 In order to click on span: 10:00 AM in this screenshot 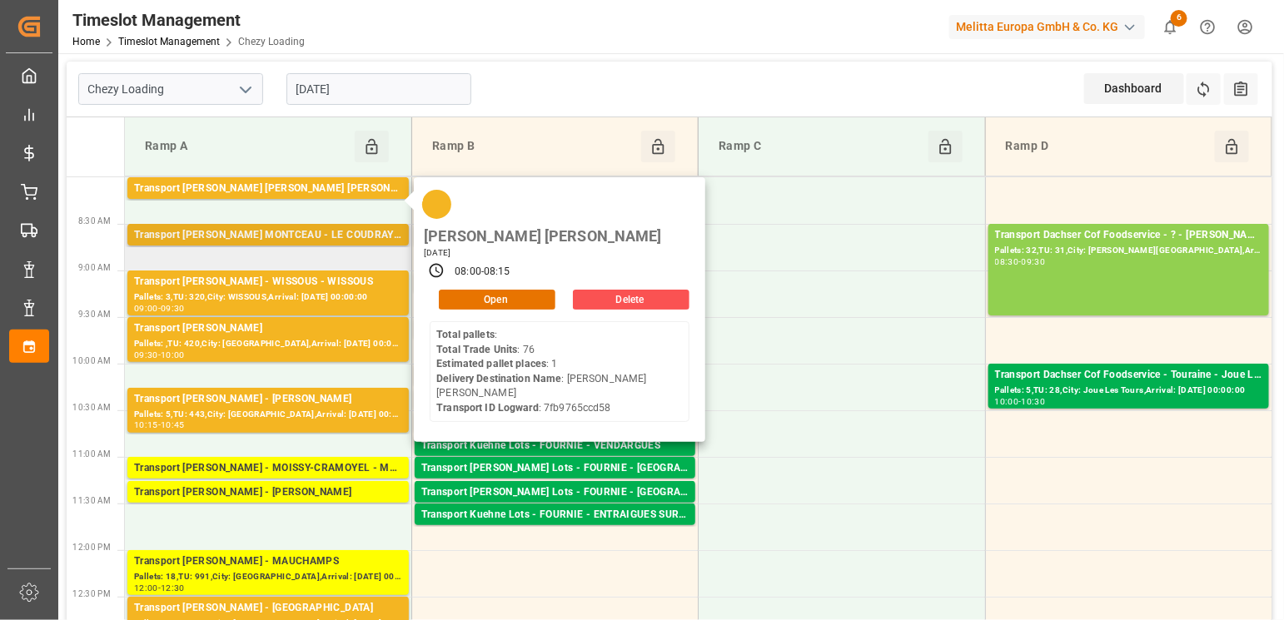, I will do `click(92, 361)`.